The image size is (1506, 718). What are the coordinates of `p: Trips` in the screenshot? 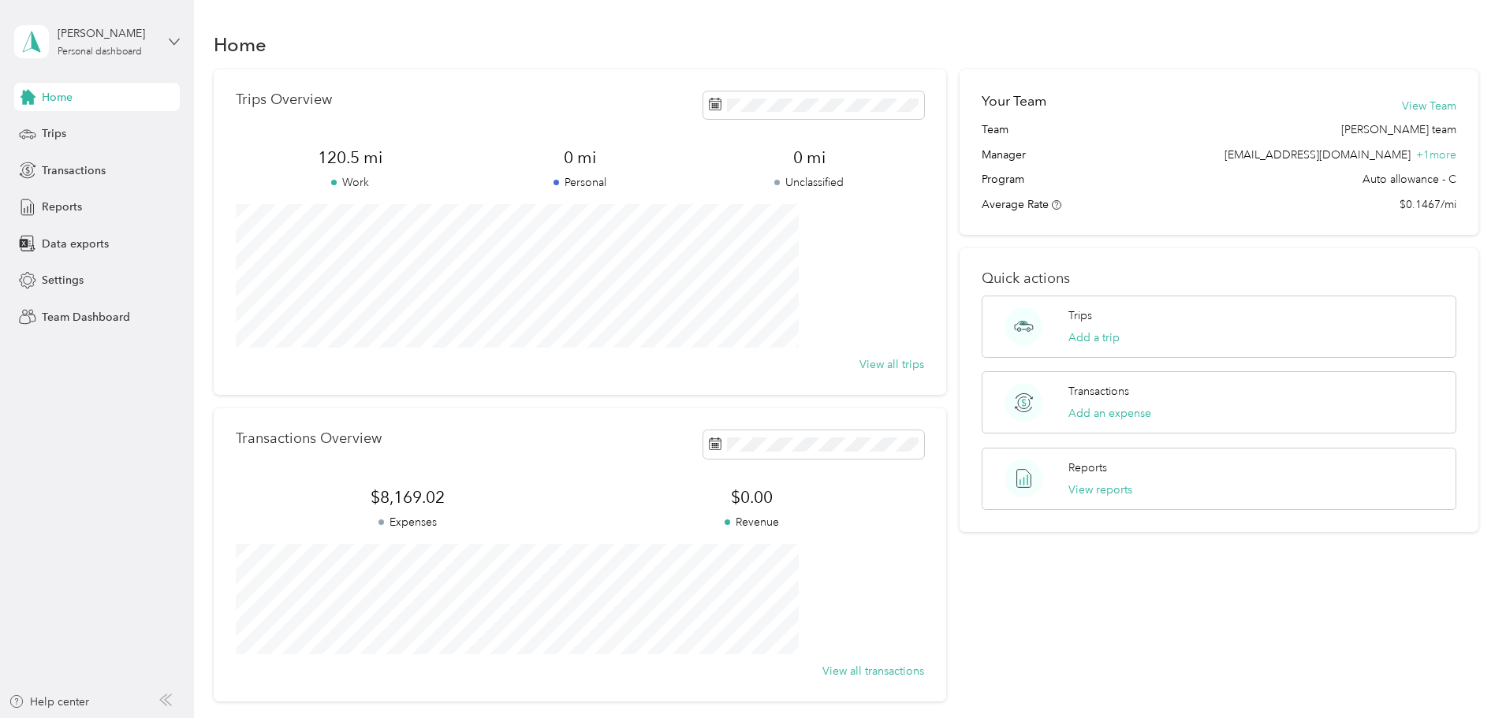 It's located at (1080, 315).